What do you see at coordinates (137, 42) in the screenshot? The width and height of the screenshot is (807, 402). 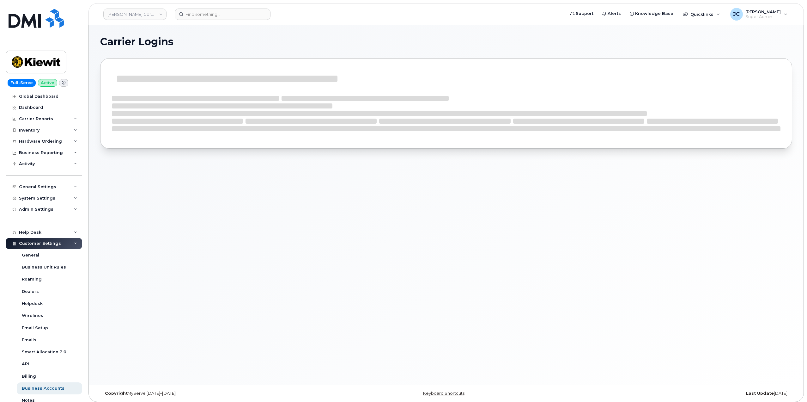 I see `span: Carrier Logins` at bounding box center [137, 42].